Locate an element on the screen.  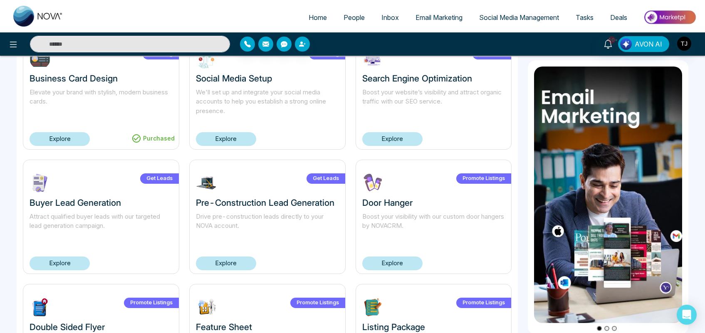
button: Go to slide 3 is located at coordinates (615, 329).